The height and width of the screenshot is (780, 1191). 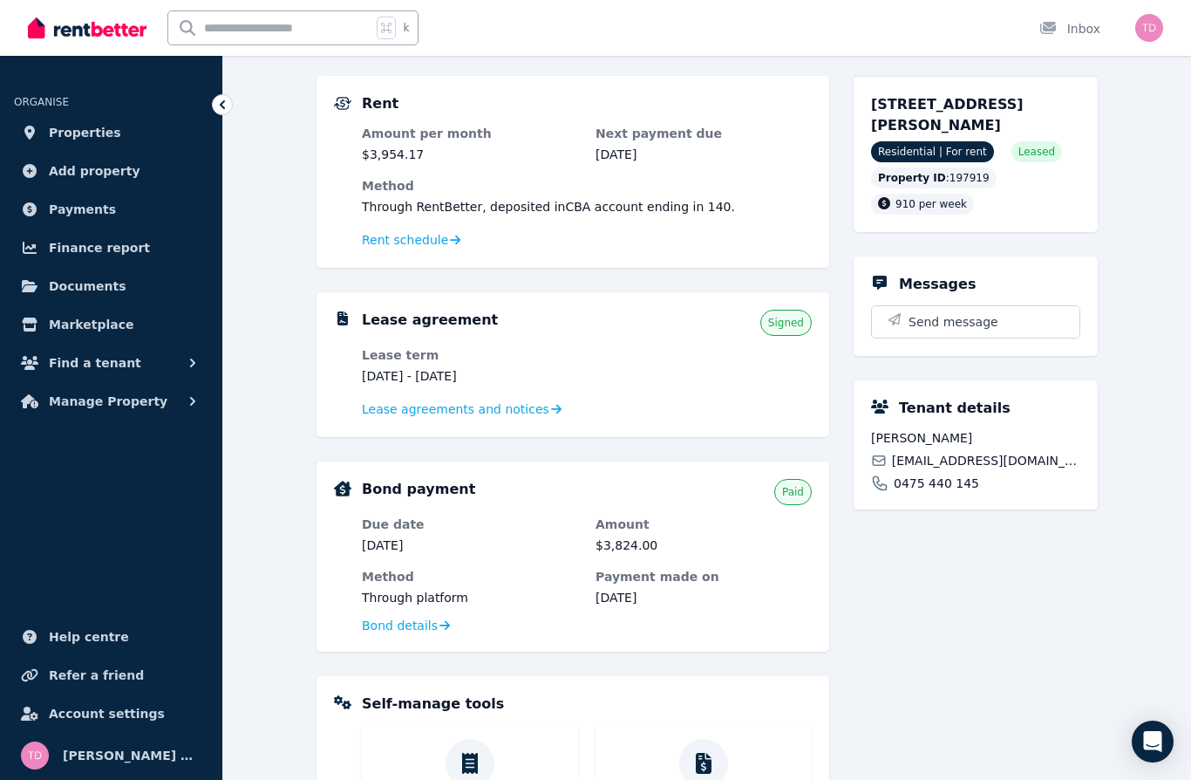 I want to click on a: Lease agreements and notices, so click(x=461, y=409).